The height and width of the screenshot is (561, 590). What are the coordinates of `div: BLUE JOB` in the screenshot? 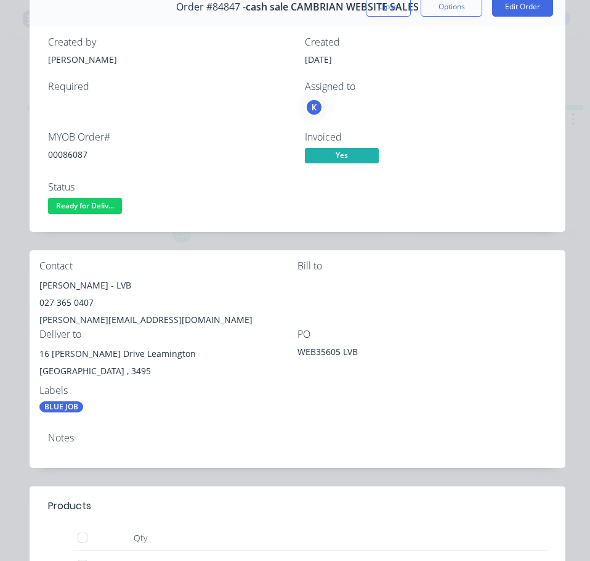 It's located at (61, 407).